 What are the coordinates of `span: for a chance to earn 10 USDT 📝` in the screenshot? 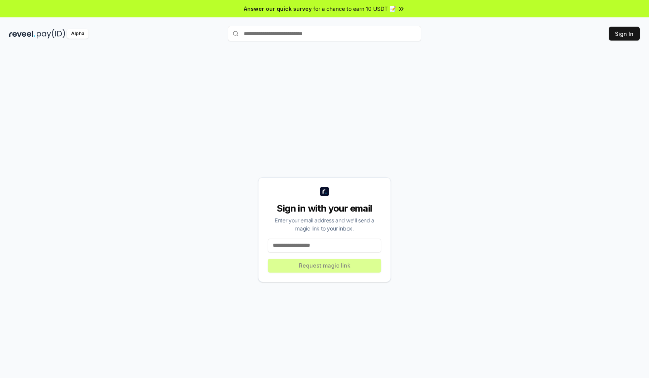 It's located at (355, 9).